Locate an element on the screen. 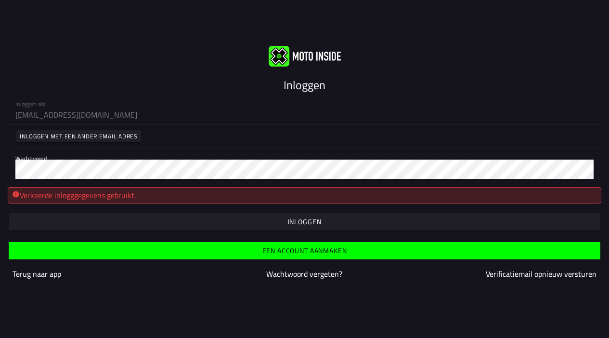  ion-text: Wachtwoord vergeten? is located at coordinates (304, 274).